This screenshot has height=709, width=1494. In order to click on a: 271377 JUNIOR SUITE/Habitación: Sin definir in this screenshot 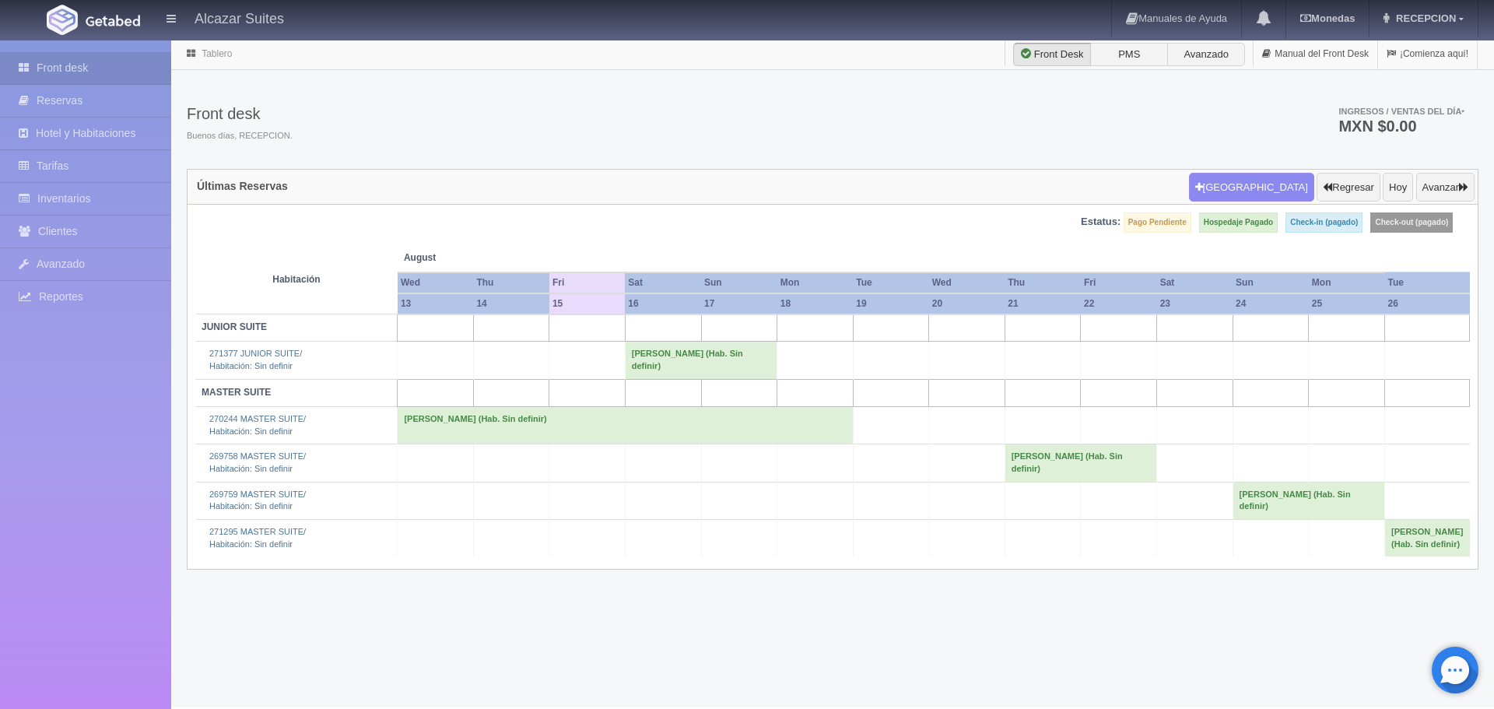, I will do `click(255, 359)`.